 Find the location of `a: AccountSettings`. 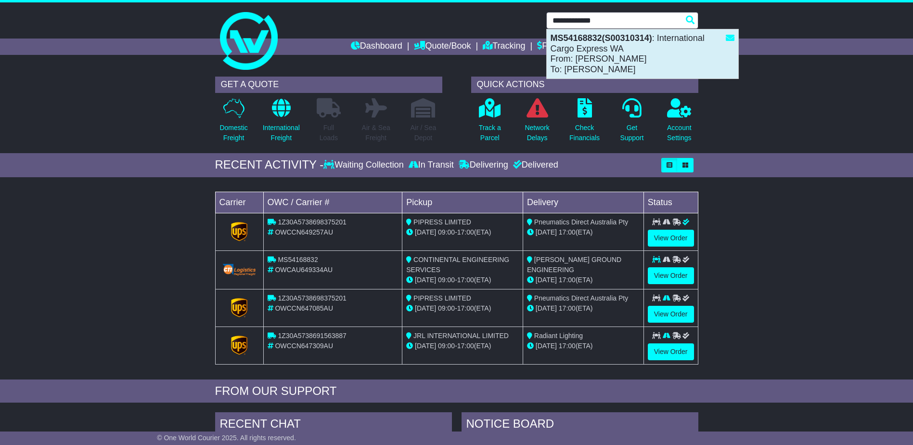

a: AccountSettings is located at coordinates (679, 123).